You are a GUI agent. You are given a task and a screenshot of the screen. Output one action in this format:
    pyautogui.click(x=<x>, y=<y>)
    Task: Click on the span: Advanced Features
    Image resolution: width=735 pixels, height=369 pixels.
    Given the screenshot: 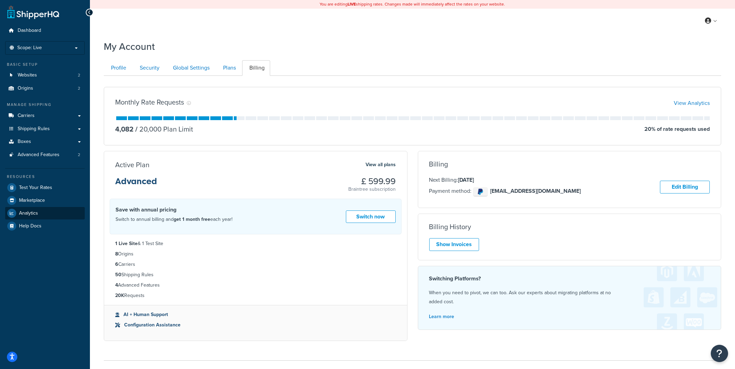 What is the action you would take?
    pyautogui.click(x=38, y=155)
    